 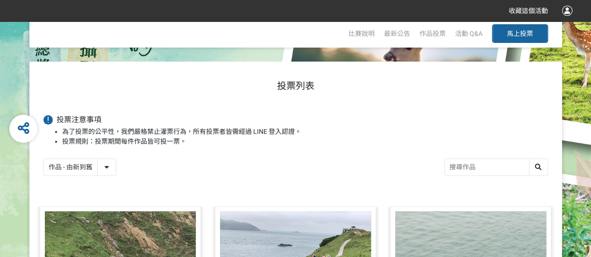 What do you see at coordinates (79, 120) in the screenshot?
I see `span: 投票注意事項` at bounding box center [79, 120].